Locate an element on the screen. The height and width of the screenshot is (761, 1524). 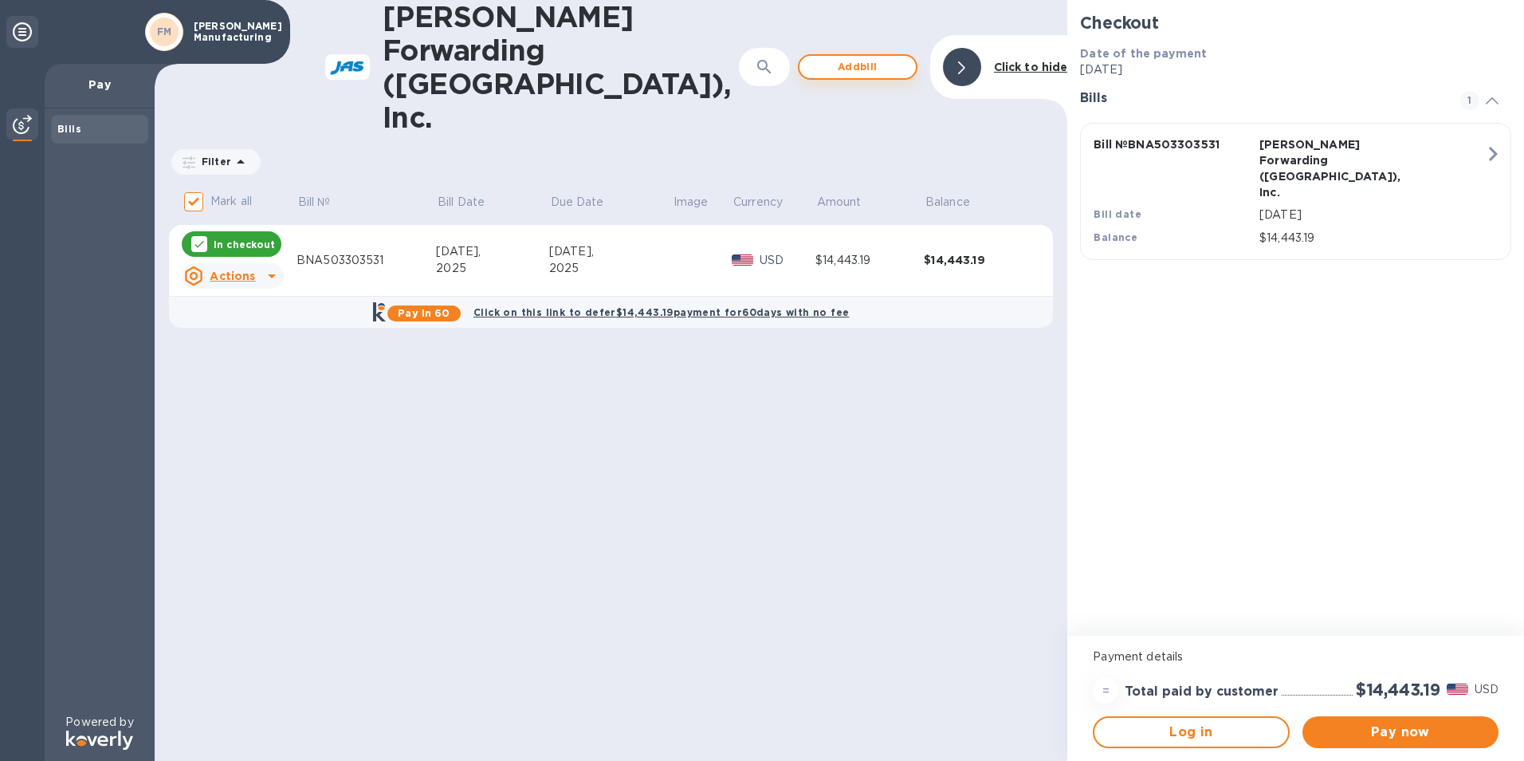
span: Bill № is located at coordinates (325, 202).